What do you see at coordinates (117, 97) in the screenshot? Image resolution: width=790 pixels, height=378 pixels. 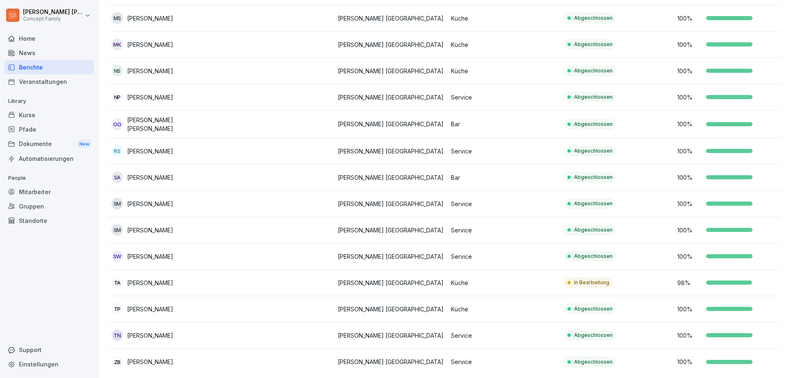 I see `div: NP` at bounding box center [117, 97].